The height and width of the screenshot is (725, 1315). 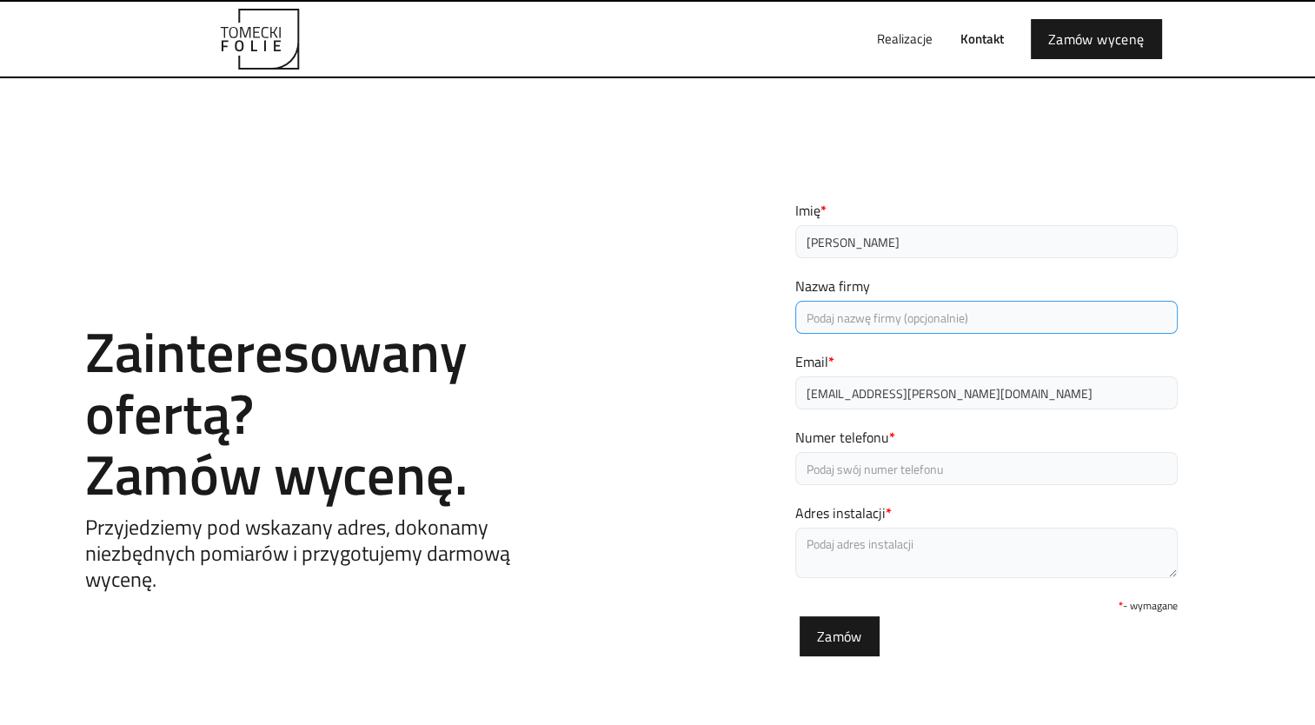 I want to click on label: Email, so click(x=987, y=362).